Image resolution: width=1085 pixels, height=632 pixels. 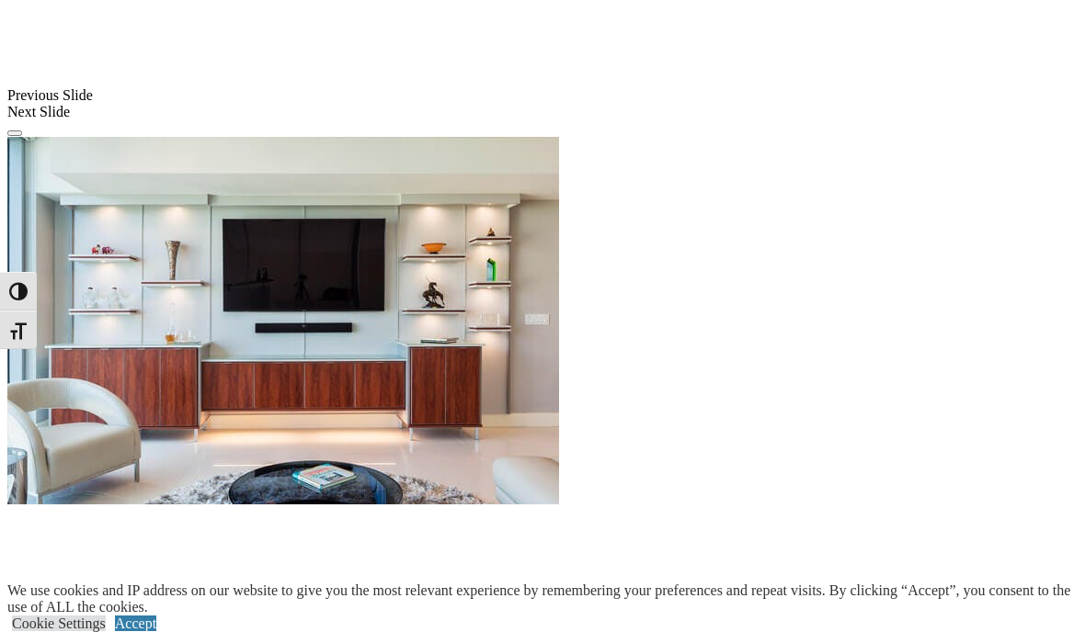 I want to click on div: We use cookies and IP address on our website to give you the most relevant experience by remember..., so click(x=546, y=599).